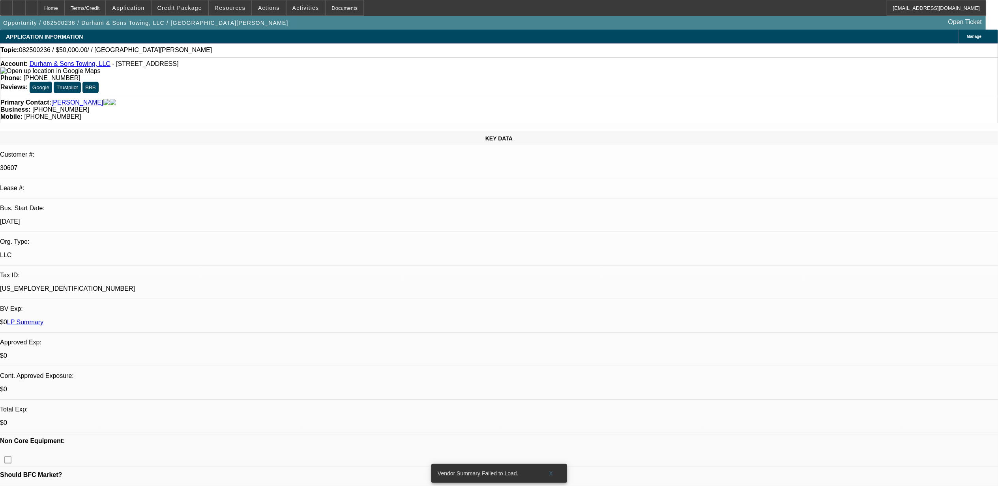 The height and width of the screenshot is (486, 998). What do you see at coordinates (230, 8) in the screenshot?
I see `button: Resources` at bounding box center [230, 8].